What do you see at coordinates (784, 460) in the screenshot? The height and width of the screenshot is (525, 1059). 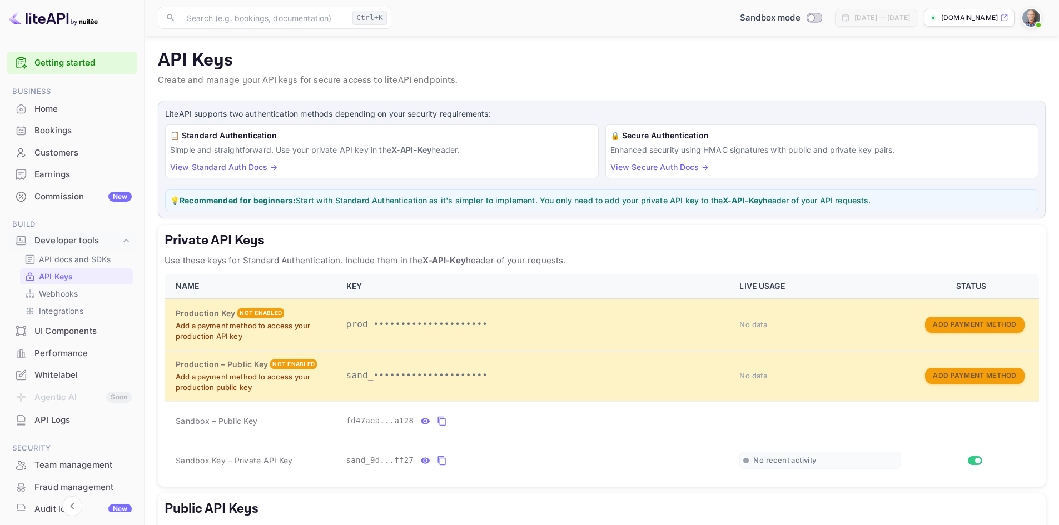 I see `span: No recent activity` at bounding box center [784, 460].